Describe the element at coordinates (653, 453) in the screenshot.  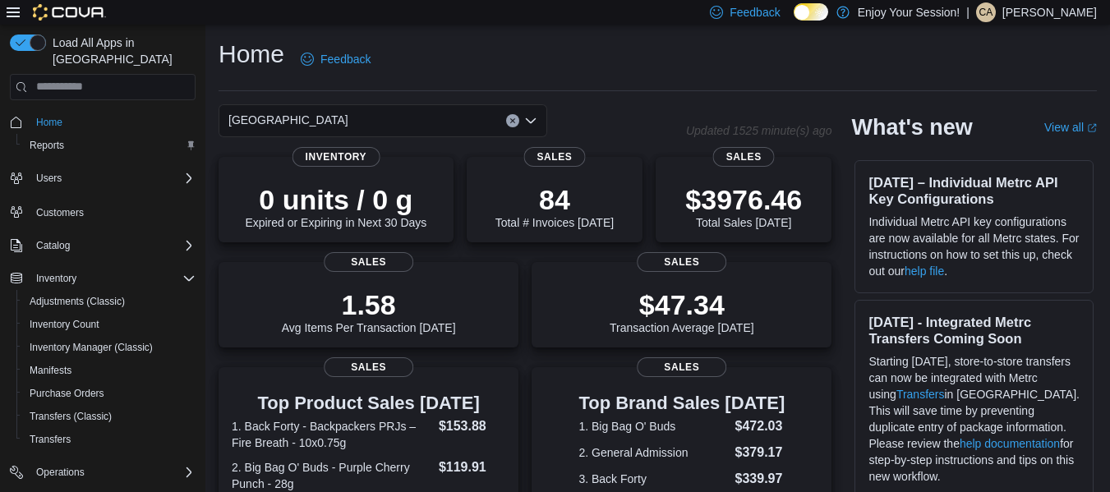
I see `dt: 2. General Admission` at that location.